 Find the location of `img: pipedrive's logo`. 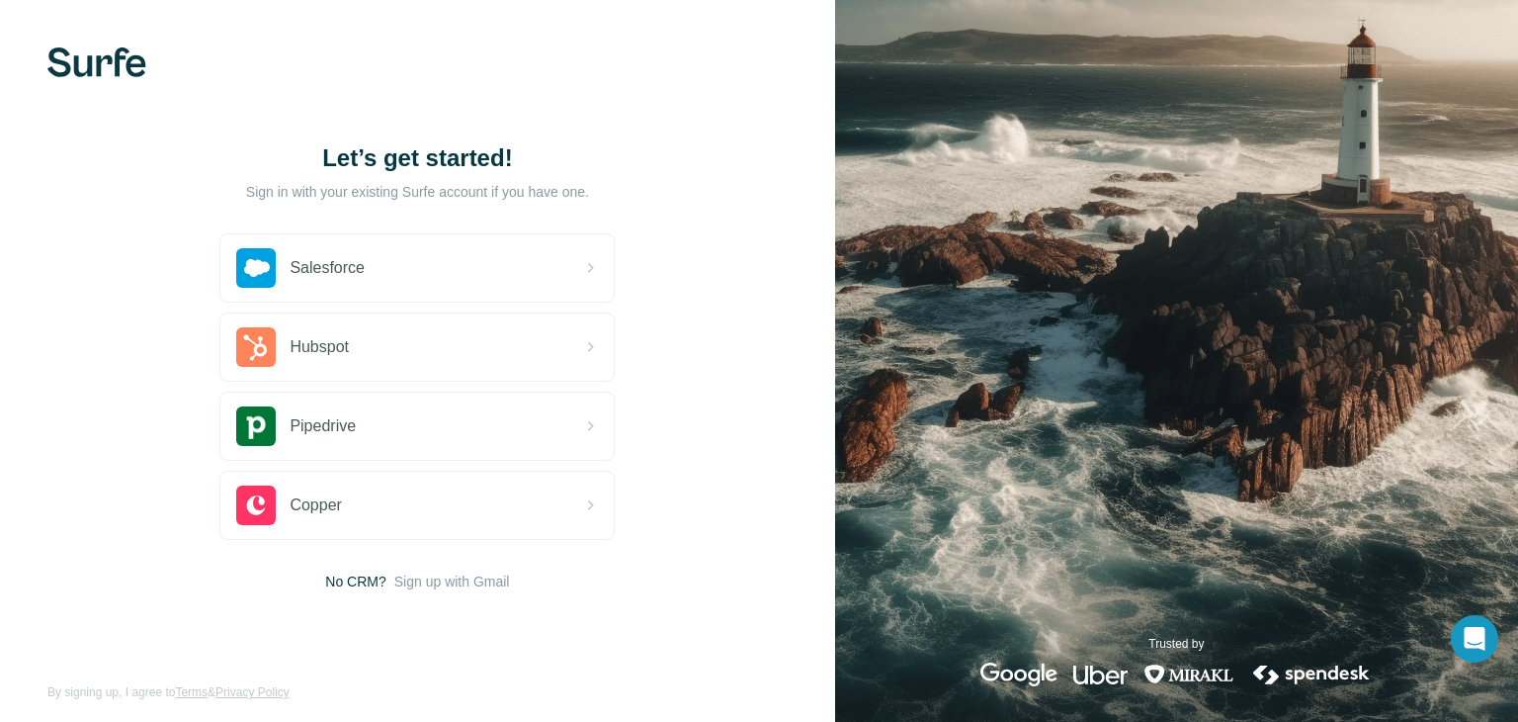

img: pipedrive's logo is located at coordinates (256, 426).